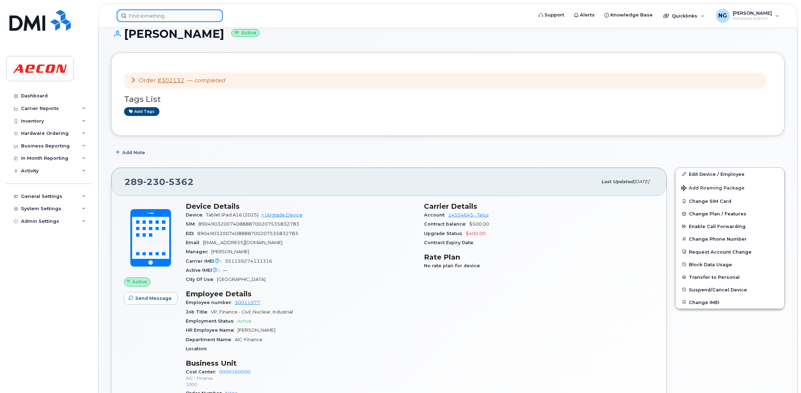  Describe the element at coordinates (282, 215) in the screenshot. I see `a: + Upgrade Device` at that location.